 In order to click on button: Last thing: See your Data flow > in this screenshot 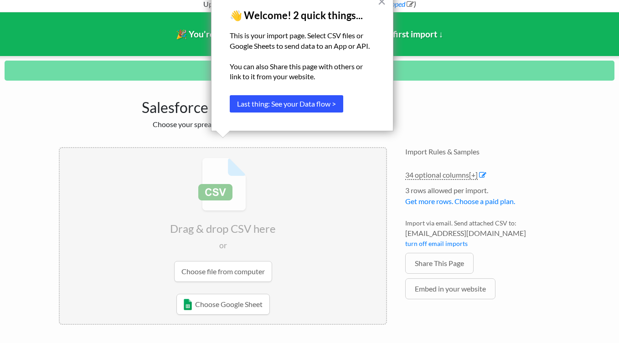, I will do `click(286, 104)`.